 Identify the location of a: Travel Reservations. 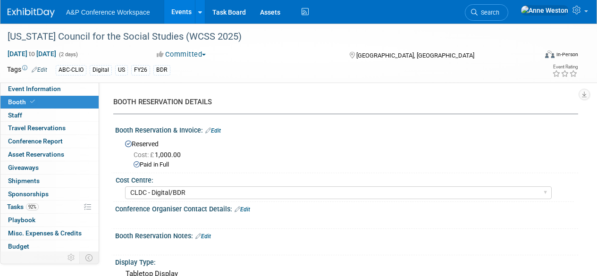
(50, 128).